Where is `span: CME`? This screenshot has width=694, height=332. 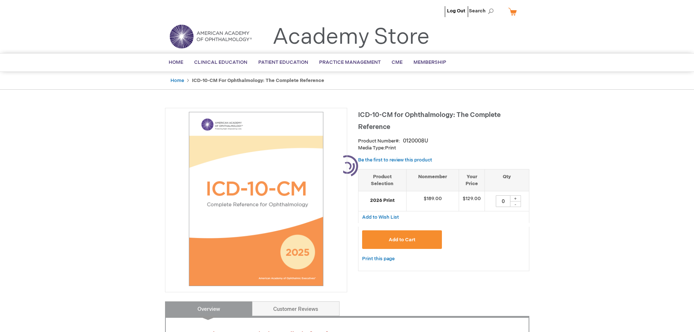 span: CME is located at coordinates (397, 62).